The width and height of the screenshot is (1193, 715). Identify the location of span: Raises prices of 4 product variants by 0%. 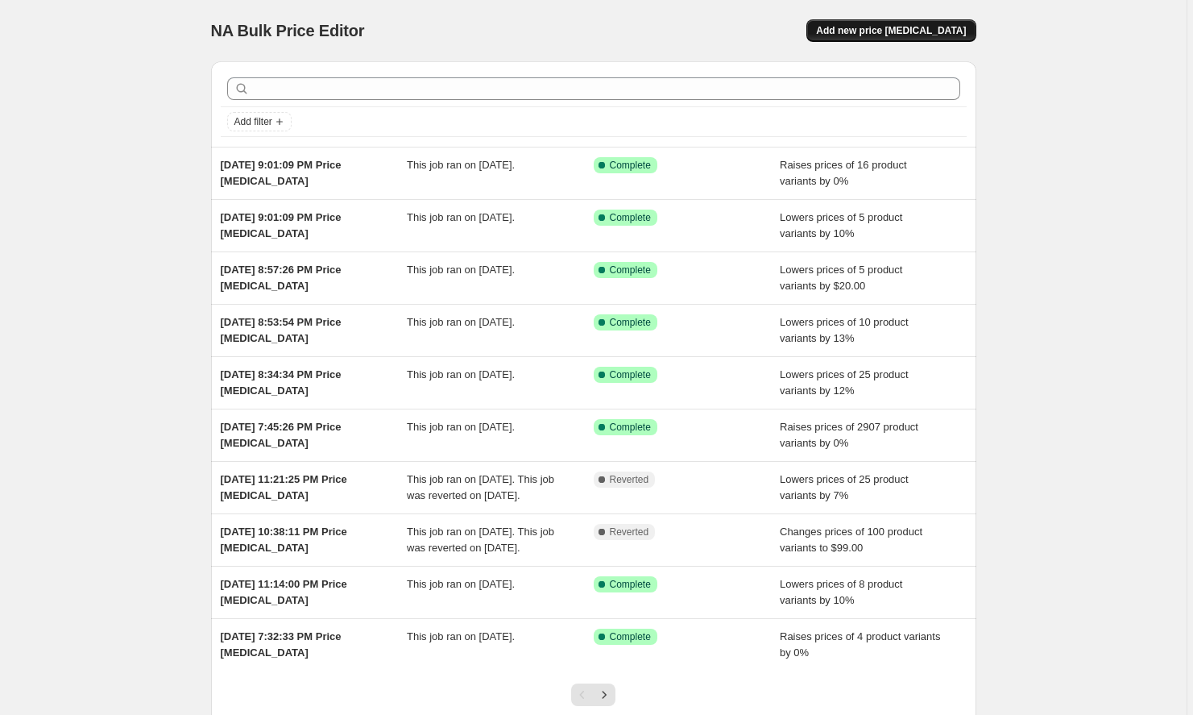
(860, 644).